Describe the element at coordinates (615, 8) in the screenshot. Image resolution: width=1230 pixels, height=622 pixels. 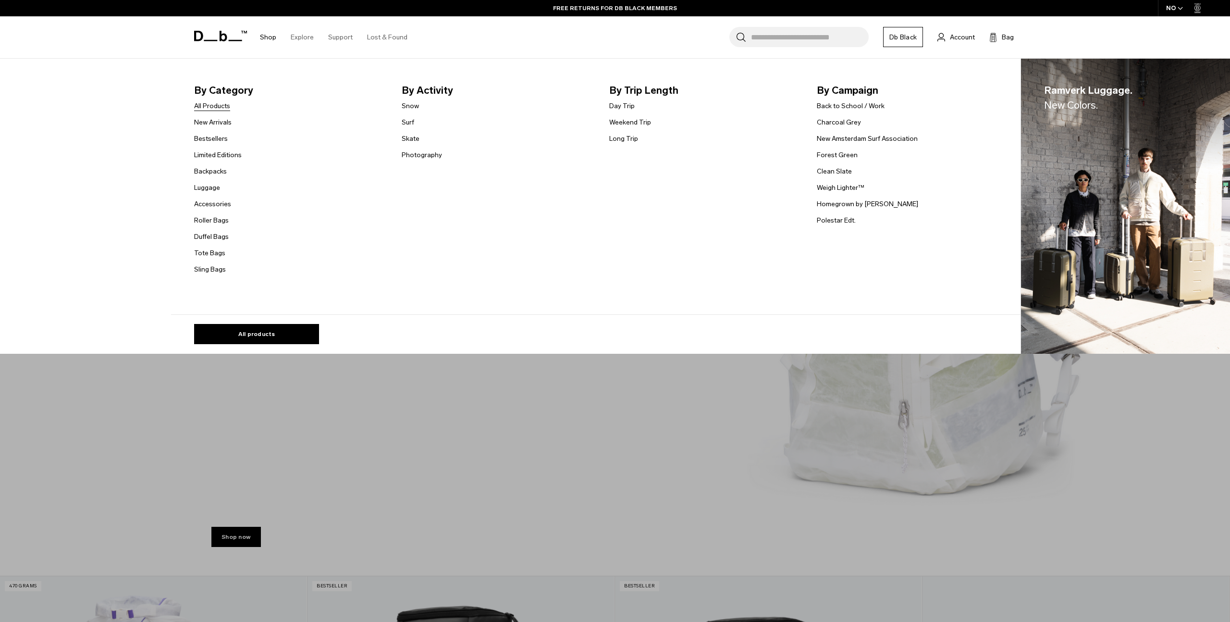
I see `a: FREE RETURNS FOR DB BLACK MEMBERS` at that location.